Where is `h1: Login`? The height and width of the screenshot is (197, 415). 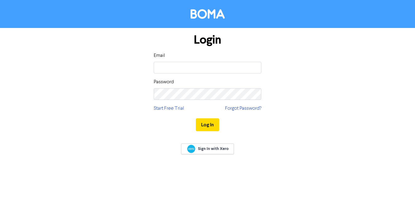
h1: Login is located at coordinates (207, 40).